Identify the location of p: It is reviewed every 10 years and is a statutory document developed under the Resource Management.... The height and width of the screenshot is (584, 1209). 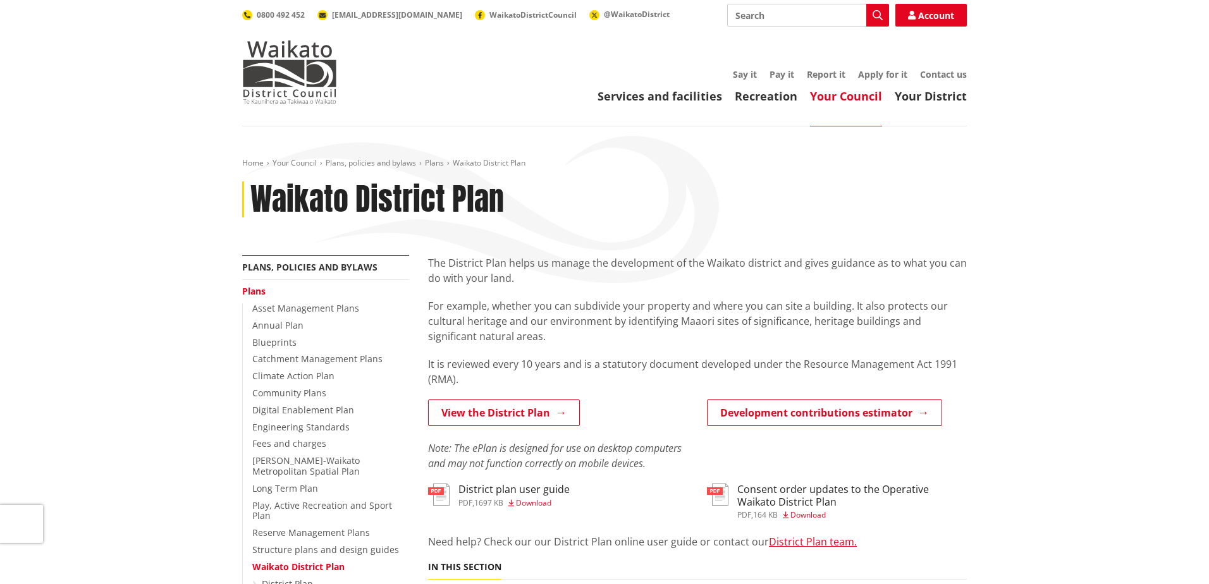
(698, 372).